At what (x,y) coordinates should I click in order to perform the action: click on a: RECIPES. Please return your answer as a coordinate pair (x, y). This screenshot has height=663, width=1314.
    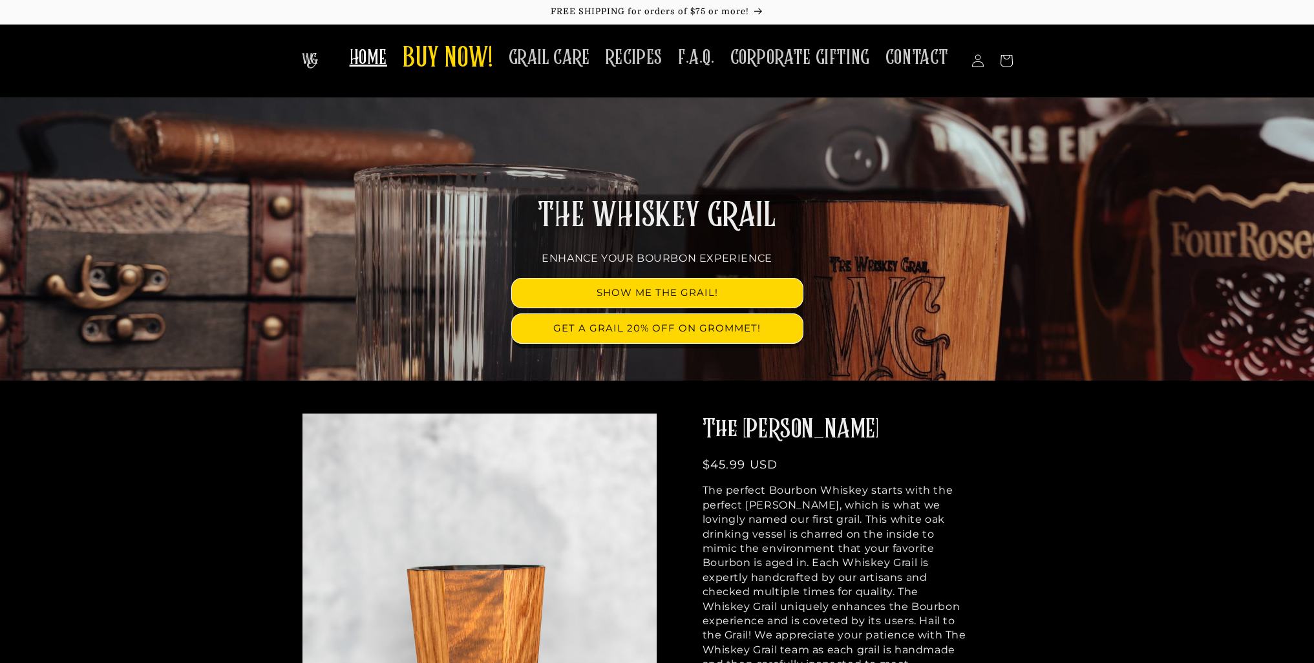
    Looking at the image, I should click on (634, 58).